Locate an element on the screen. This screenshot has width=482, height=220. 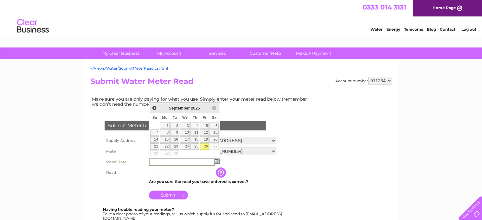
a: 2 is located at coordinates (174, 126).